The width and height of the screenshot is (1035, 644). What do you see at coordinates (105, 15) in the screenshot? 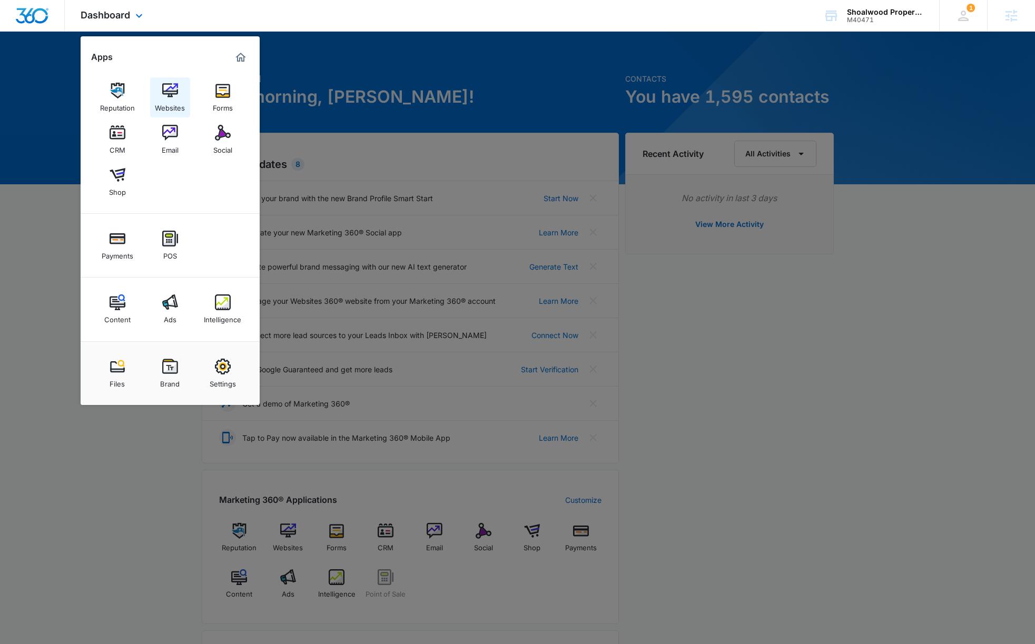
I see `span: Dashboard` at bounding box center [105, 15].